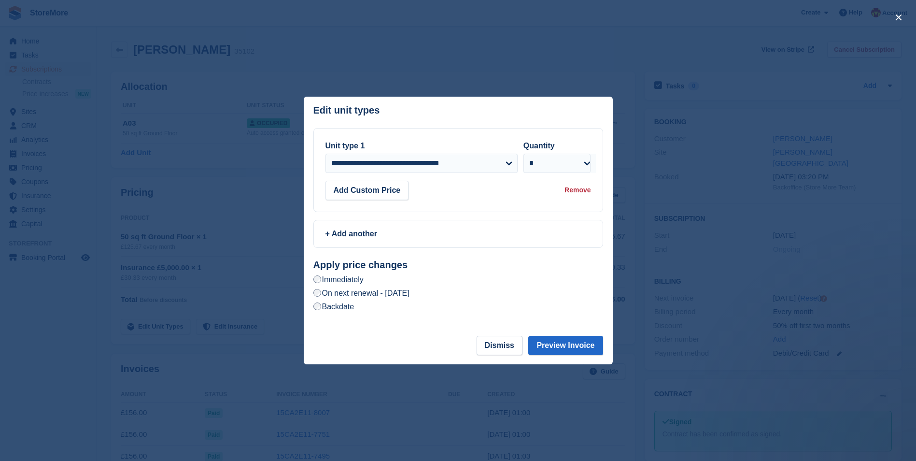  Describe the element at coordinates (899, 17) in the screenshot. I see `button: close` at that location.